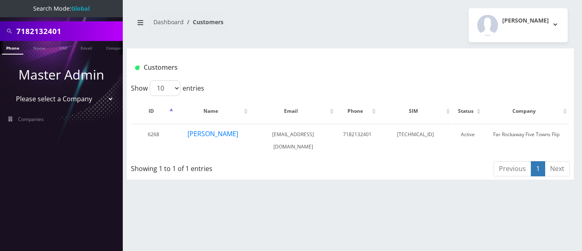  Describe the element at coordinates (468, 140) in the screenshot. I see `td: Active` at that location.